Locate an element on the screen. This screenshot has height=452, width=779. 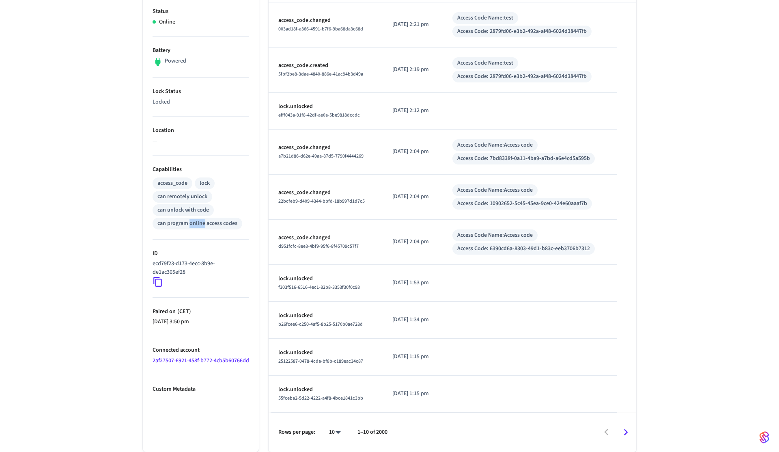
span: a7b21d86-d62e-49aa-87d5-7790f4444269 is located at coordinates (321, 156).